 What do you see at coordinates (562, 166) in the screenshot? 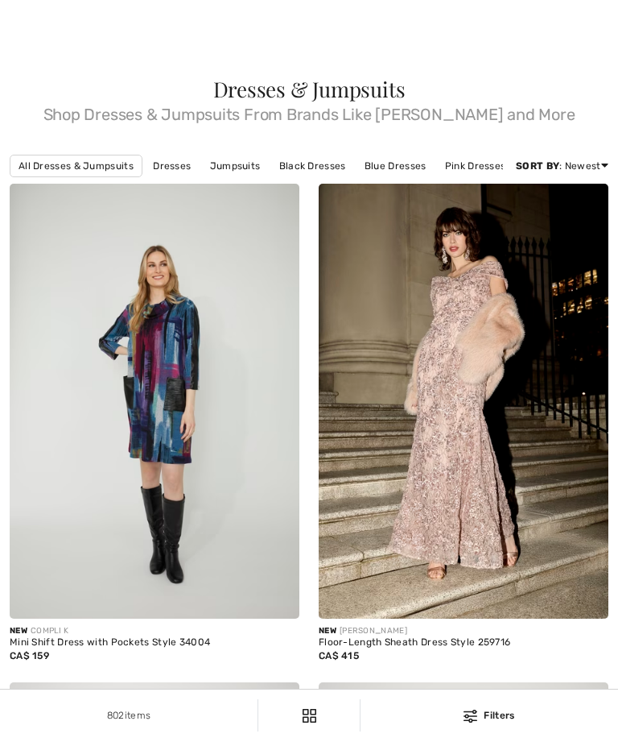
I see `div: : Newest` at bounding box center [562, 166].